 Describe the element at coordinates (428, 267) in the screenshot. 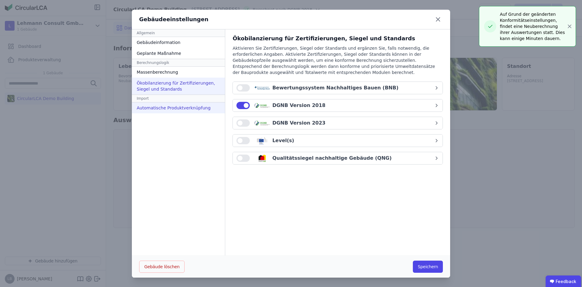

I see `button: Speichern` at that location.